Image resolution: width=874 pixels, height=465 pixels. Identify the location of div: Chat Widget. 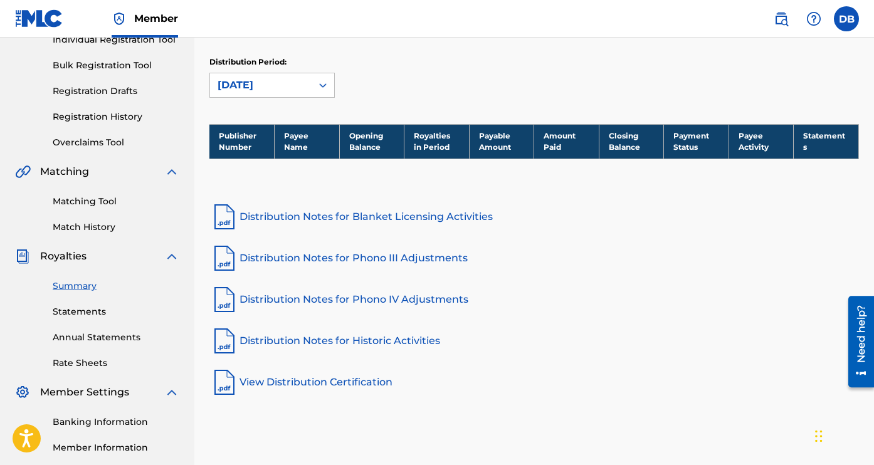
(842, 435).